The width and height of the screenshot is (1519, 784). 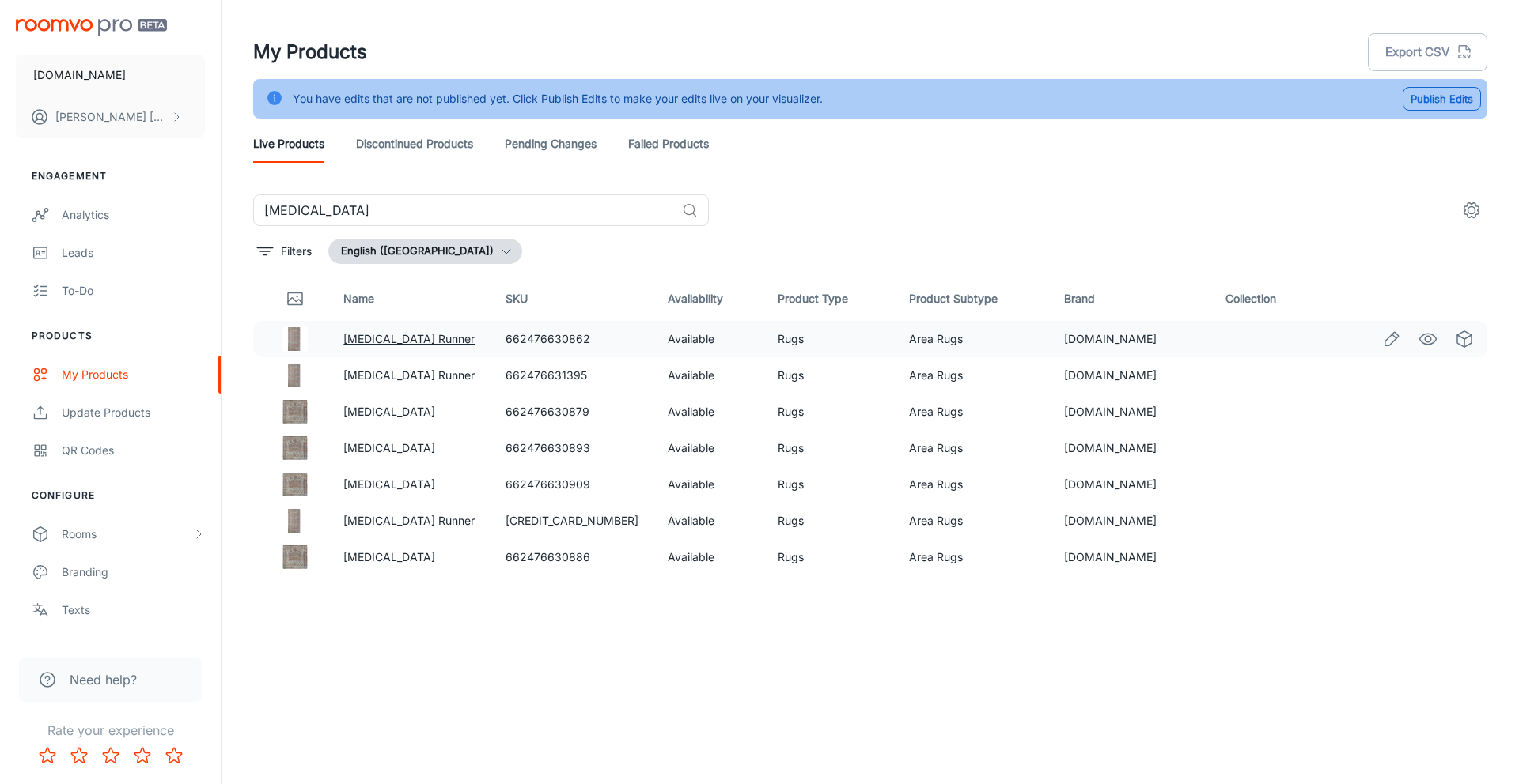 I want to click on a: See in Virtual Samples, so click(x=1464, y=339).